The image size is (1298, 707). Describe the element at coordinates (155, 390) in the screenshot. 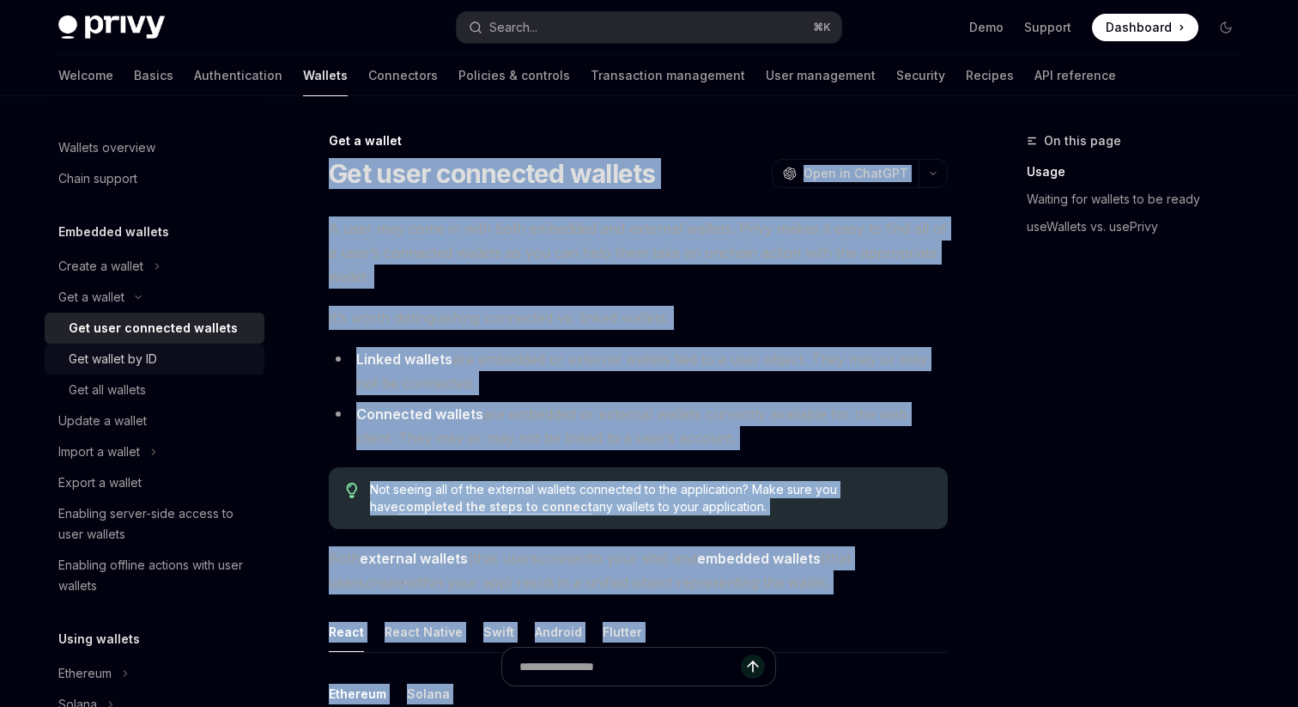

I see `a: Get all wallets` at that location.